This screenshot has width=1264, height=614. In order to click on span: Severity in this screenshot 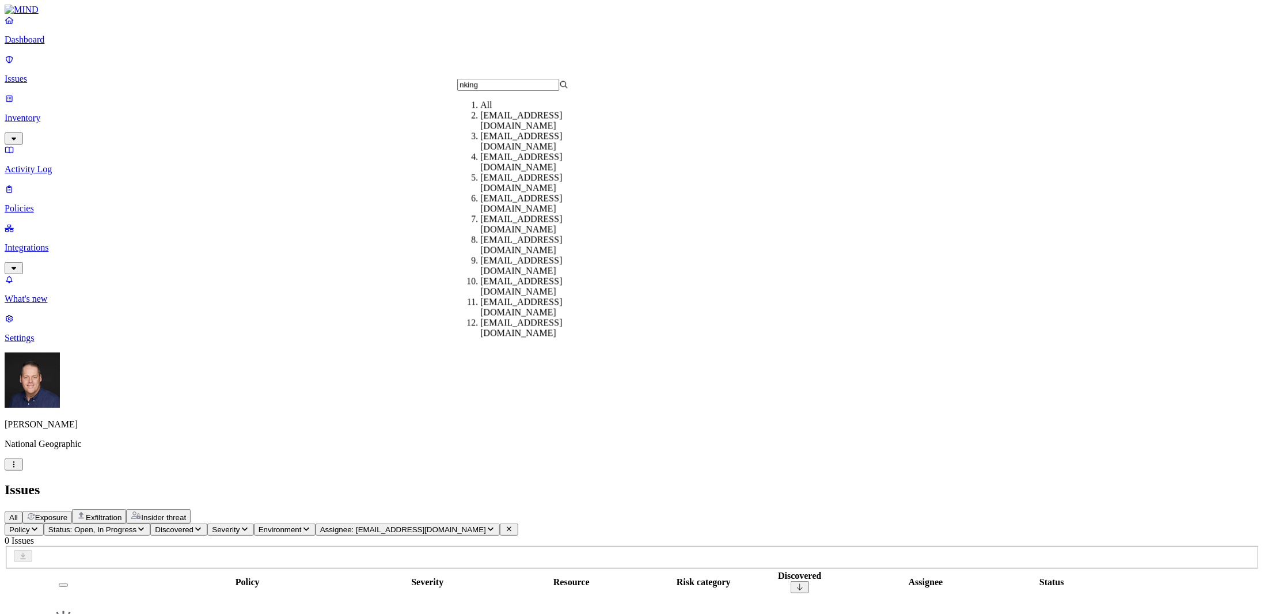, I will do `click(226, 529)`.